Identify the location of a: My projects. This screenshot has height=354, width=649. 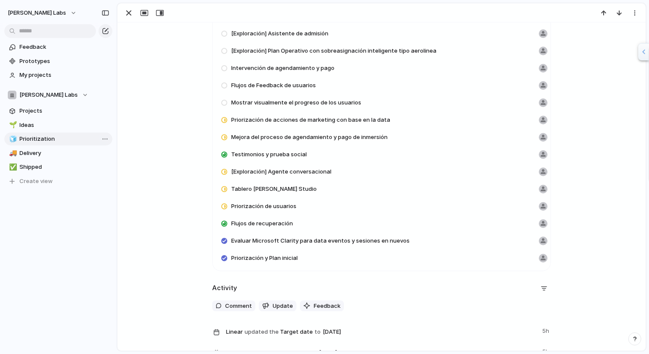
(58, 75).